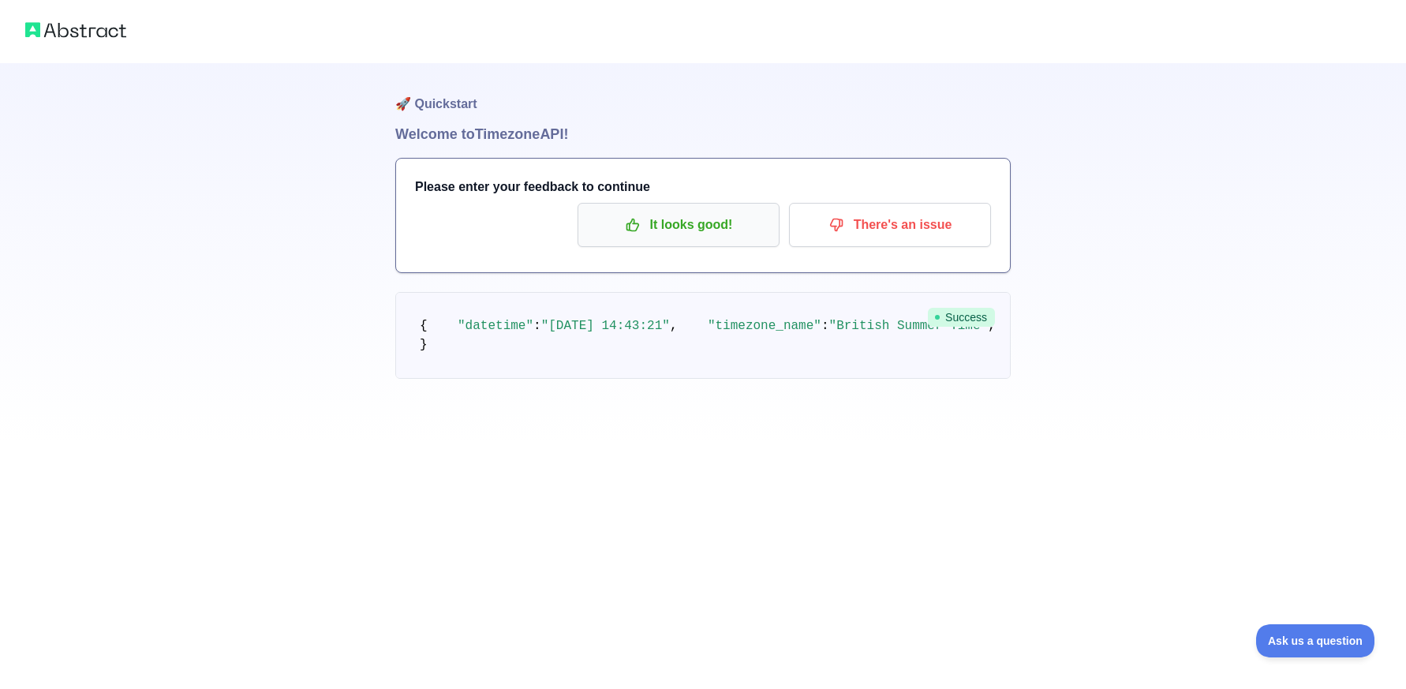  I want to click on h1: 🚀 Quickstart, so click(703, 93).